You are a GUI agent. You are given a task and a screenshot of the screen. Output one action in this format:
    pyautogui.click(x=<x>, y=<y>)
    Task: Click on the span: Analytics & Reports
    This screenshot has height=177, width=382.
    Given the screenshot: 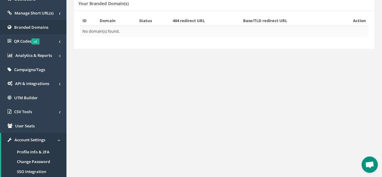 What is the action you would take?
    pyautogui.click(x=34, y=55)
    